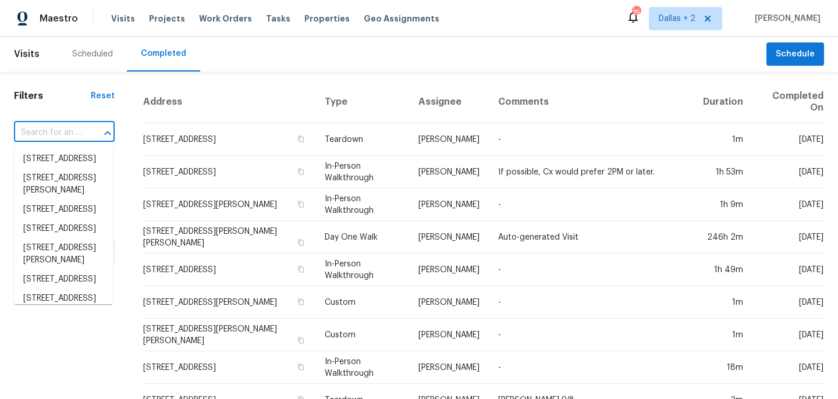  Describe the element at coordinates (327, 19) in the screenshot. I see `span: Properties` at that location.